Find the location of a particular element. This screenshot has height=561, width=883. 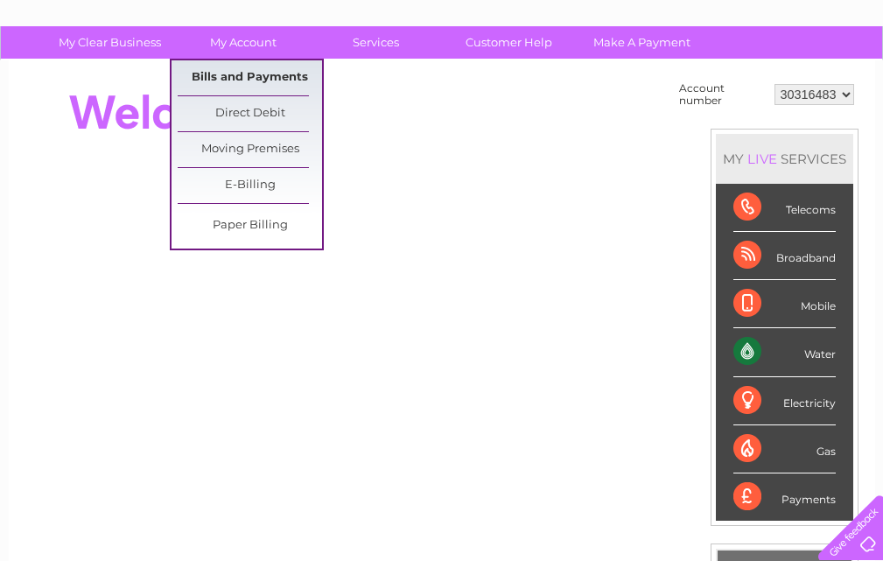

a: Blog is located at coordinates (743, 81).